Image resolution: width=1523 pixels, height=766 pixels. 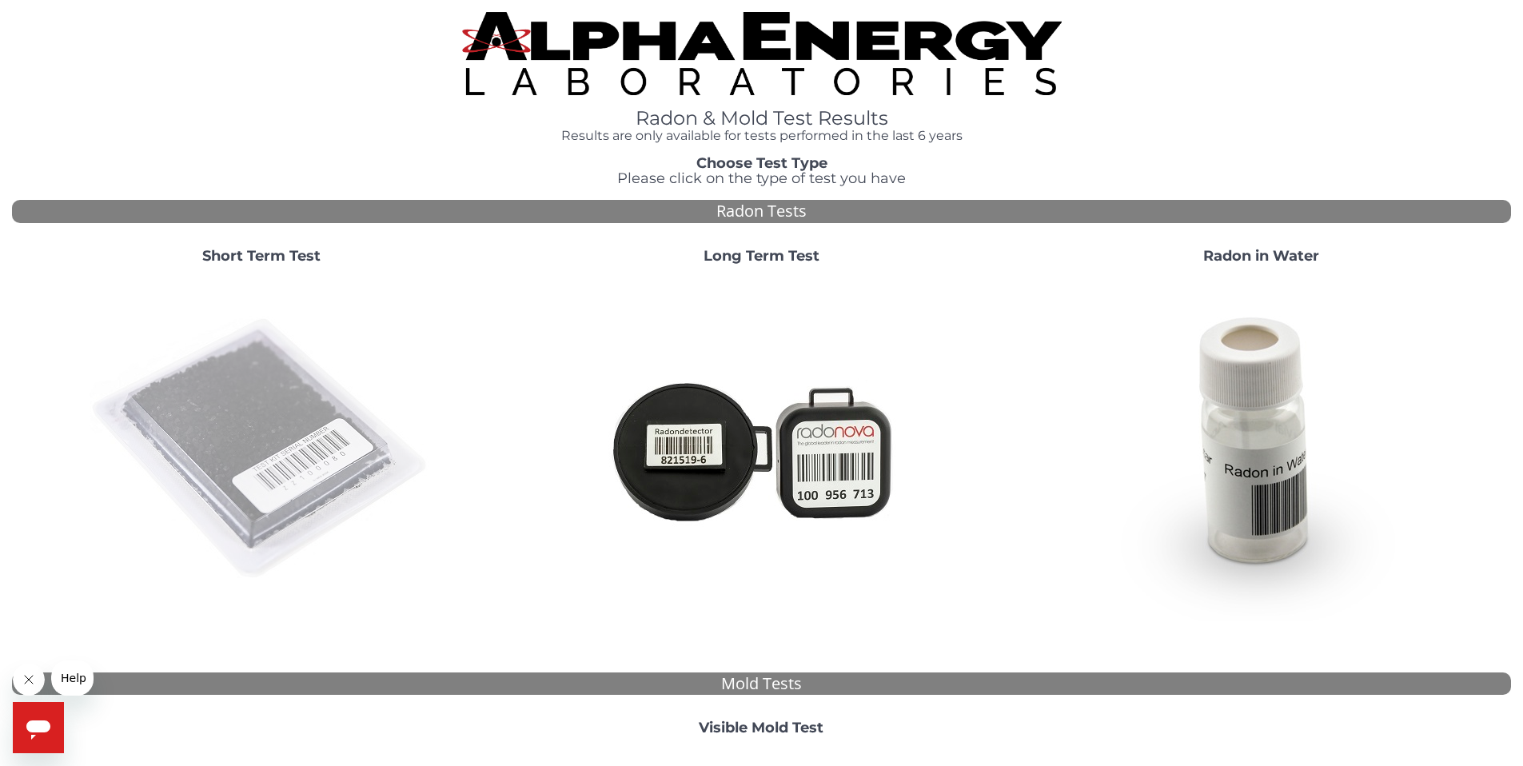 I want to click on div: Radon Tests, so click(x=761, y=211).